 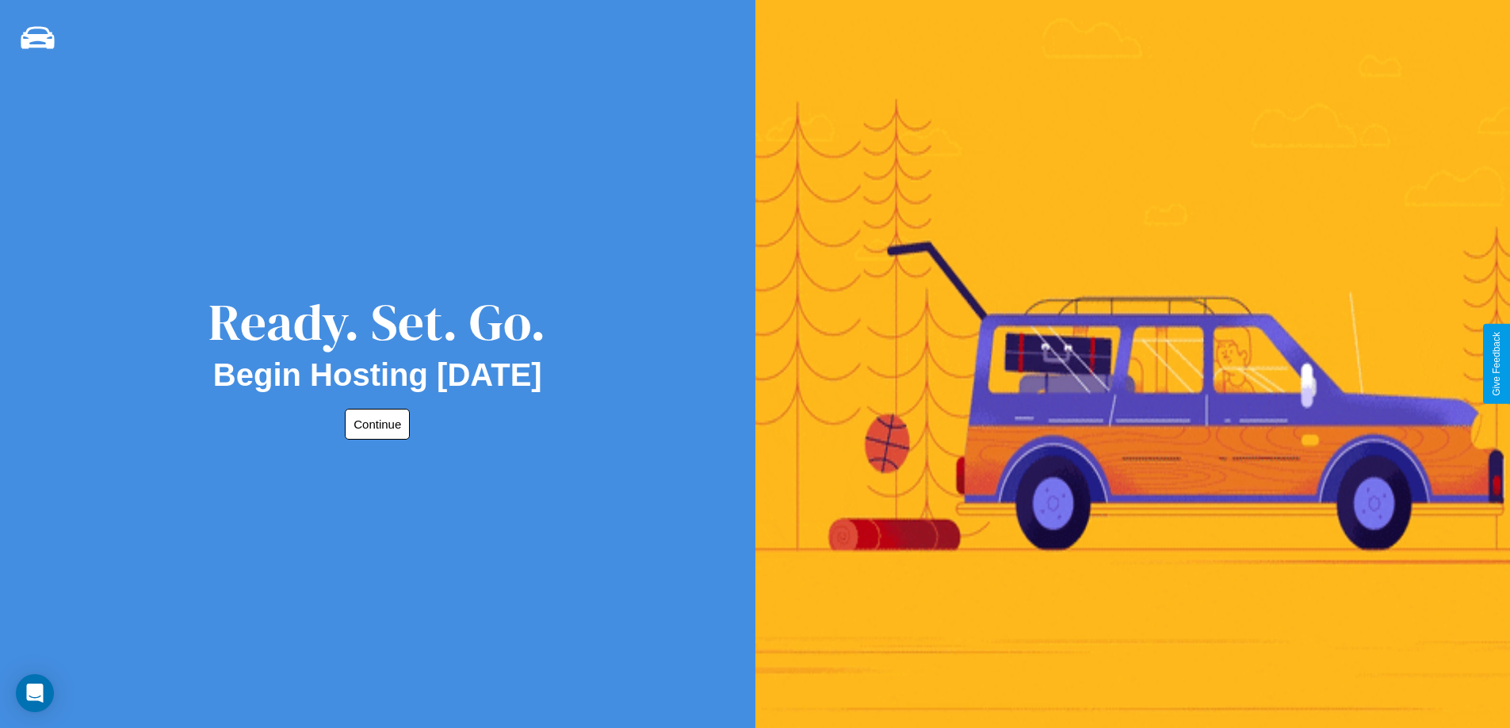 What do you see at coordinates (377, 424) in the screenshot?
I see `button: Continue` at bounding box center [377, 424].